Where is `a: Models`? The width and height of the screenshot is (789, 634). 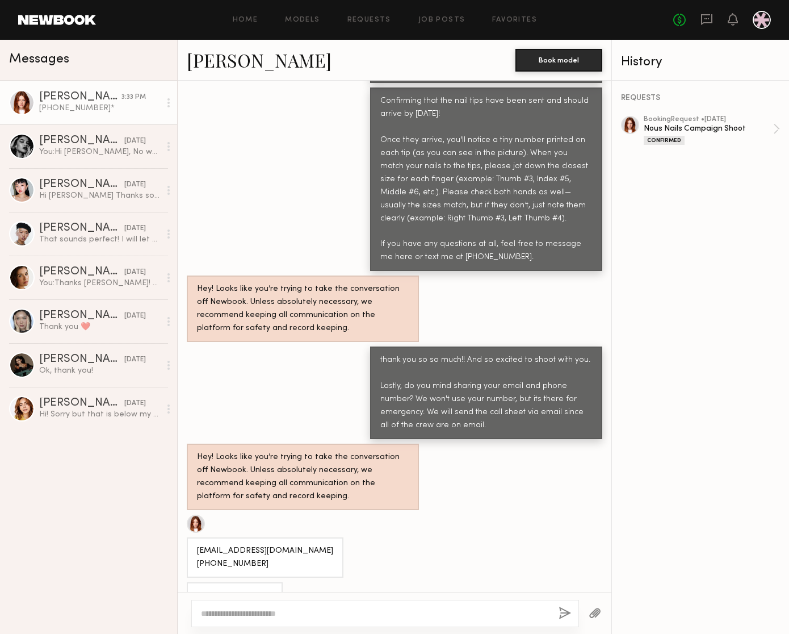 a: Models is located at coordinates (302, 20).